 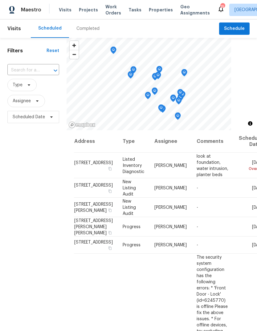 What do you see at coordinates (27, 51) in the screenshot?
I see `h1: Filters` at bounding box center [27, 51].